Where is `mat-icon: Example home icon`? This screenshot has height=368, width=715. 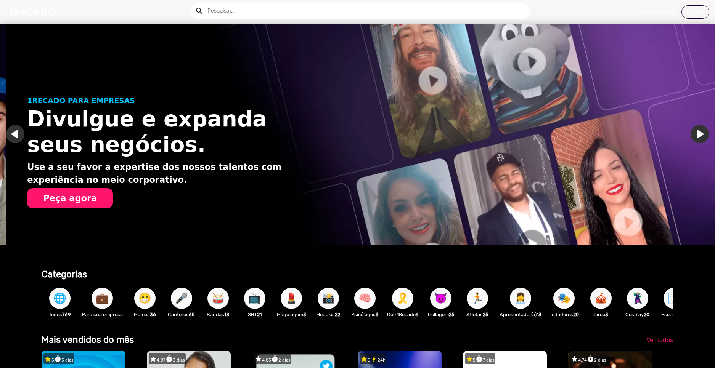 mat-icon: Example home icon is located at coordinates (199, 11).